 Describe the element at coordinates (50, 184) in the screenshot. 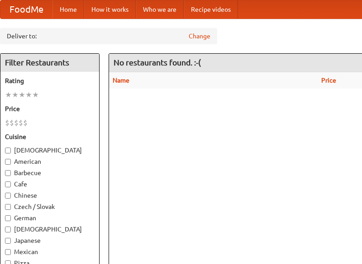

I see `label: Cafe` at that location.